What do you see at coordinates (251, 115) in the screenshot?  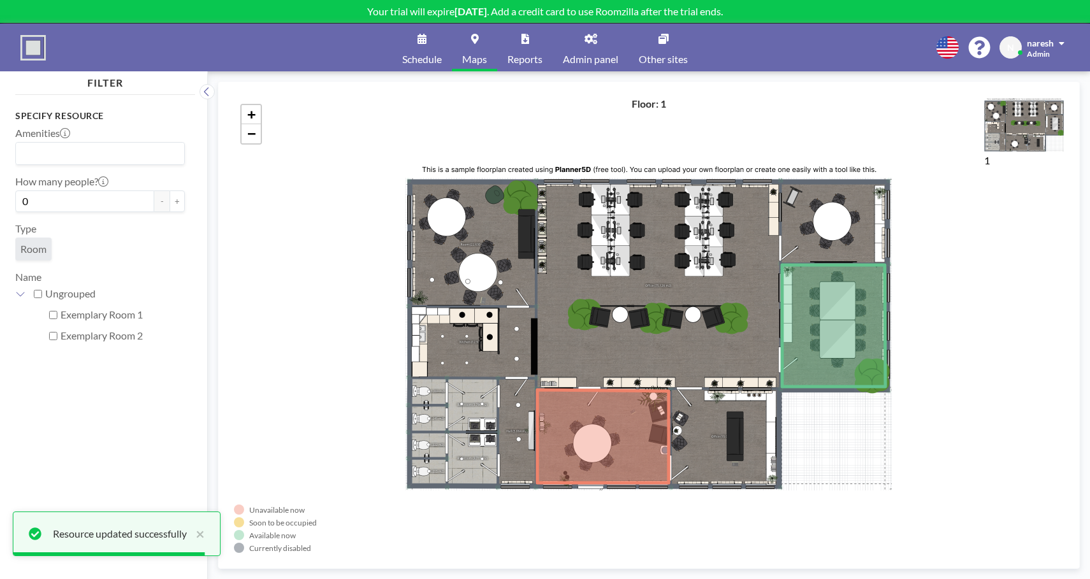 I see `a: Zoom in` at bounding box center [251, 115].